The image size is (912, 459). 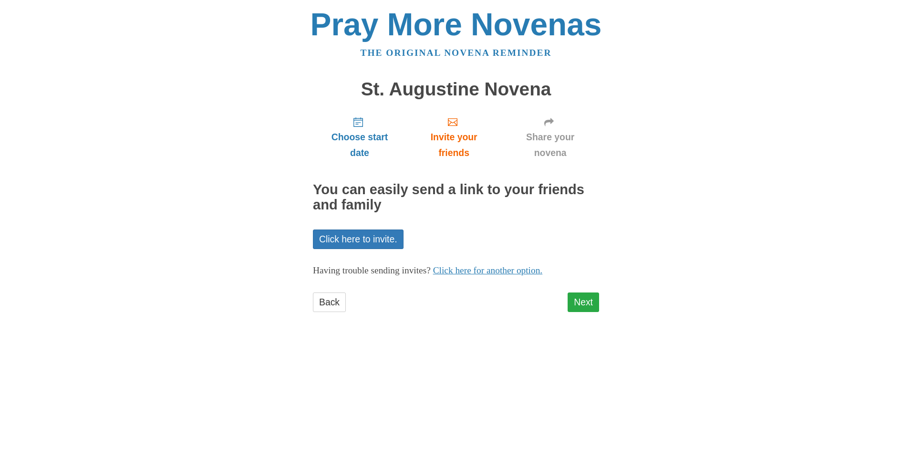 What do you see at coordinates (360, 145) in the screenshot?
I see `span: Choose start date` at bounding box center [360, 145].